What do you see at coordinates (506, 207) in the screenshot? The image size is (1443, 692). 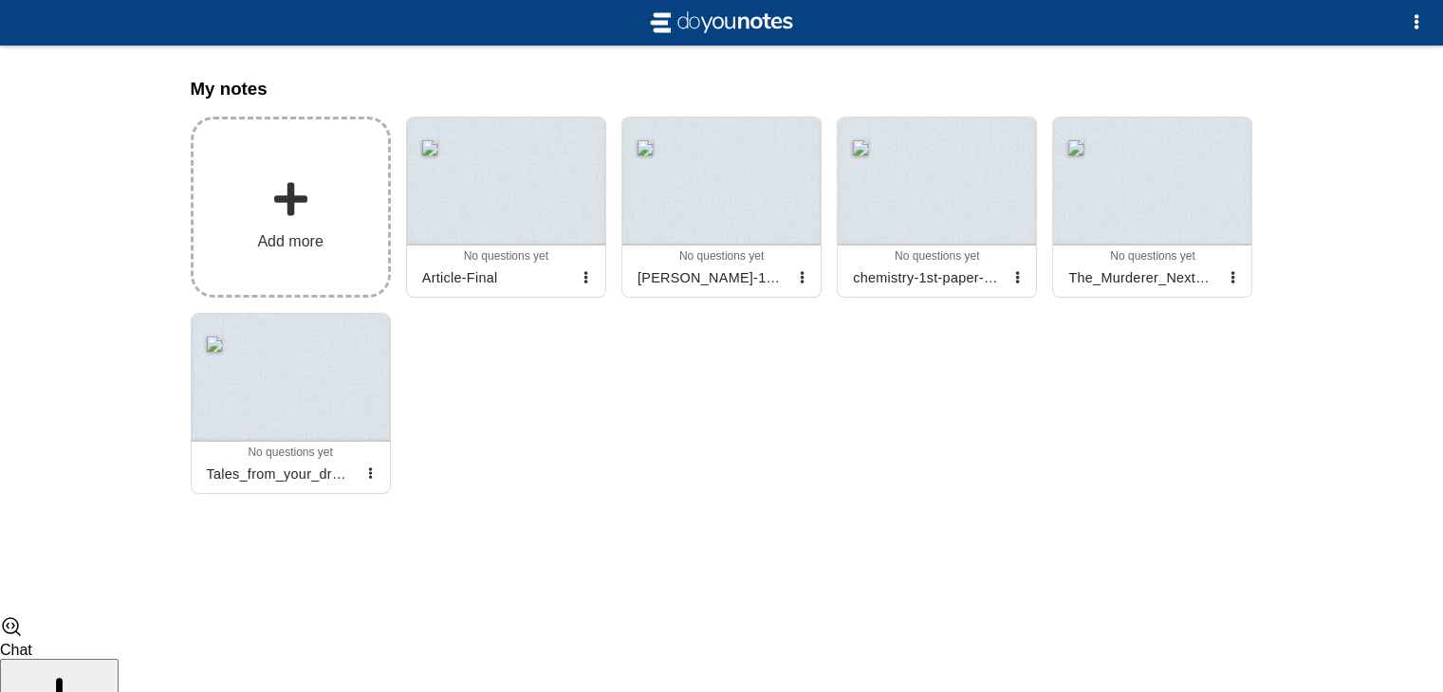 I see `a: No questions yetArticle-Final` at bounding box center [506, 207].